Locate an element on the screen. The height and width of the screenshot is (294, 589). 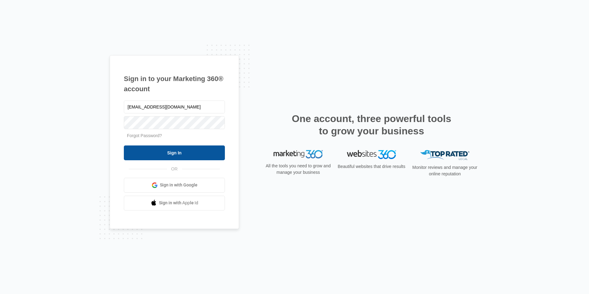
p: Beautiful websites that drive results is located at coordinates (371, 166).